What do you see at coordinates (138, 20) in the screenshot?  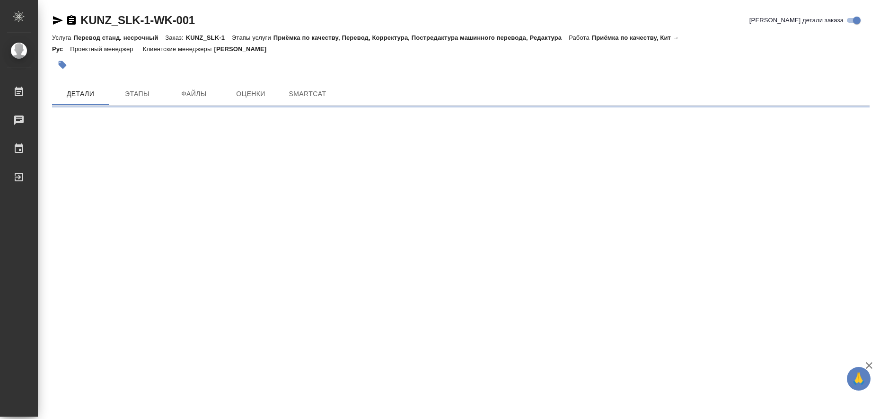 I see `a: KUNZ_SLK-1-WK-001` at bounding box center [138, 20].